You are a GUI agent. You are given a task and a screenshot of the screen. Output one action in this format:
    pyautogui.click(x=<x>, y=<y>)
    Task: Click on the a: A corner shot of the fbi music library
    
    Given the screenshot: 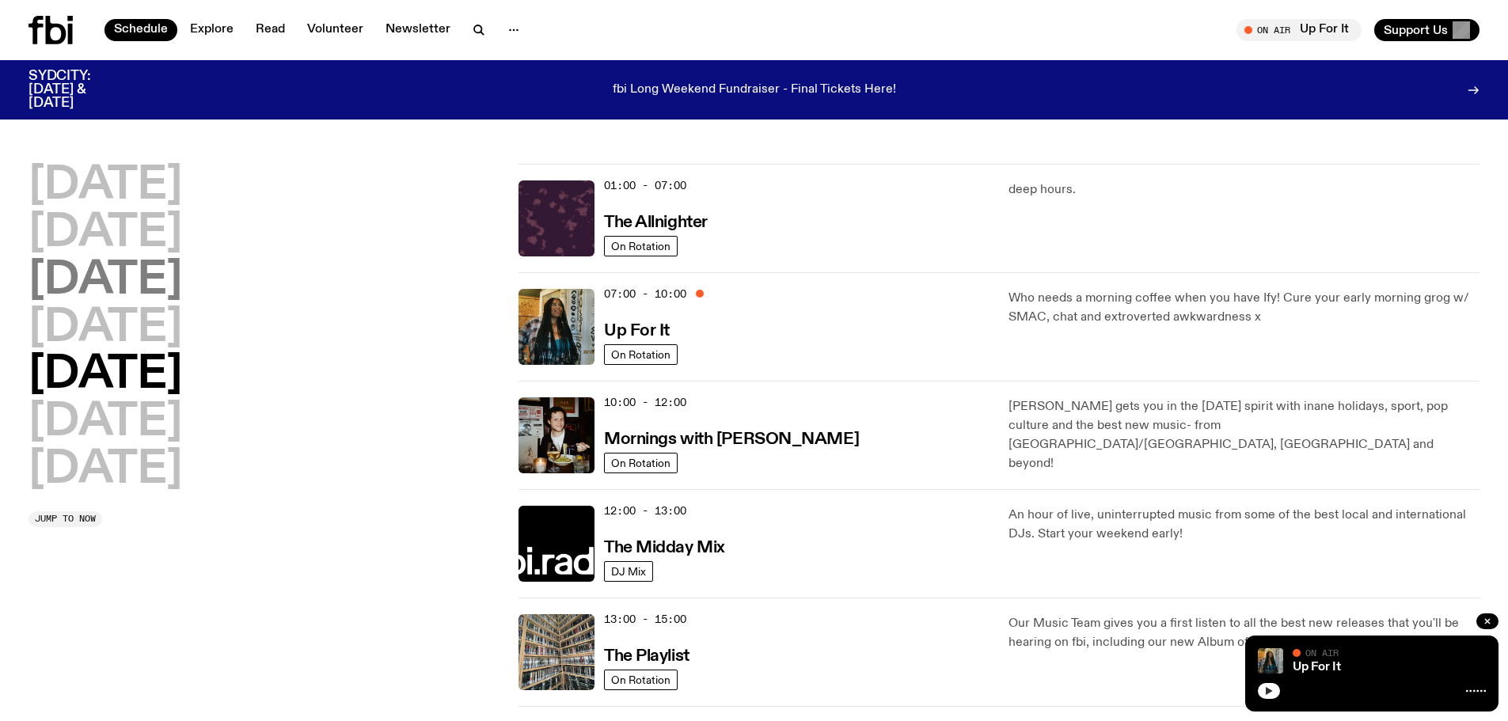 What is the action you would take?
    pyautogui.click(x=556, y=652)
    